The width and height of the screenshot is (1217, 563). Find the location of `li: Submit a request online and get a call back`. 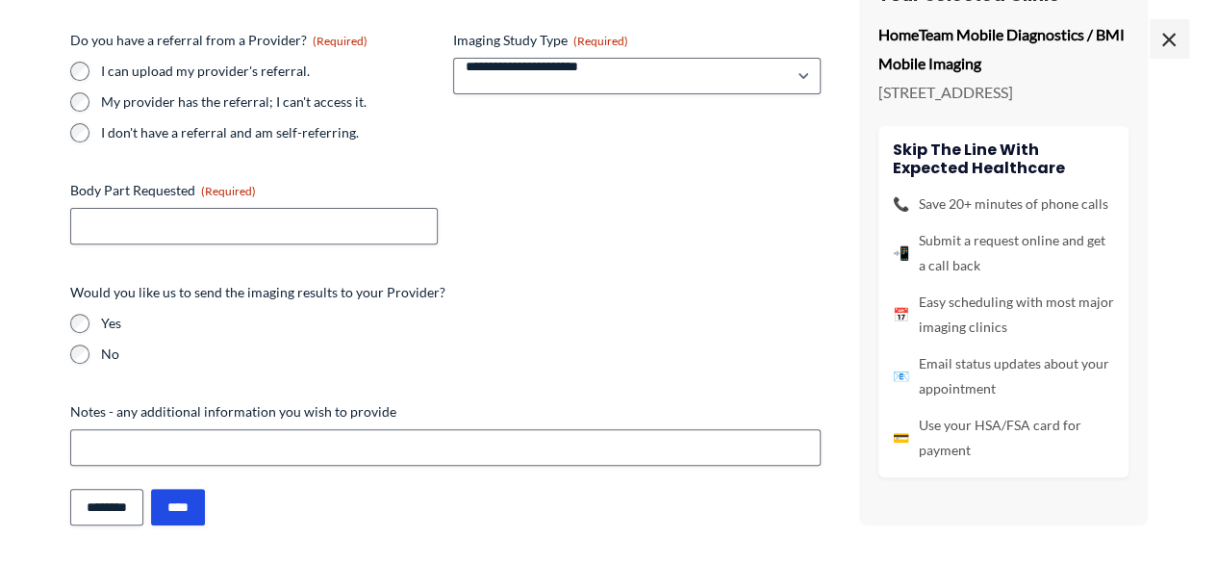

li: Submit a request online and get a call back is located at coordinates (1004, 253).